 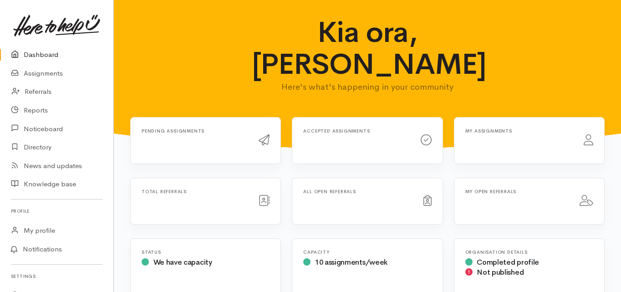 I want to click on h6: Capacity, so click(x=367, y=252).